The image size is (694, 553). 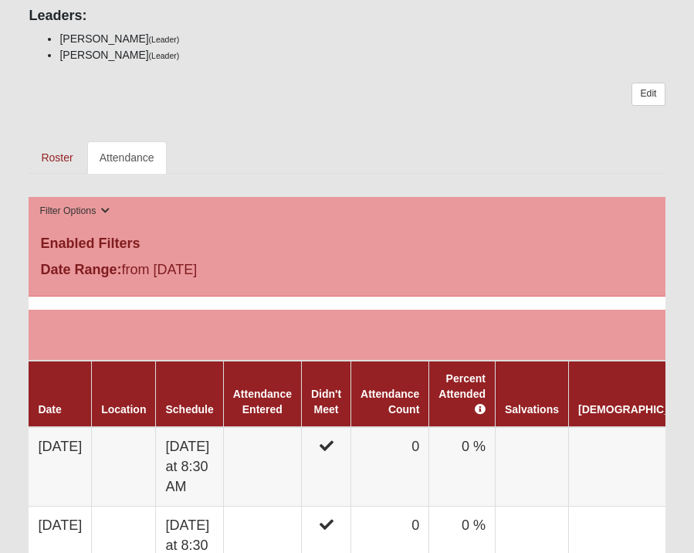 What do you see at coordinates (127, 157) in the screenshot?
I see `a: Attendance` at bounding box center [127, 157].